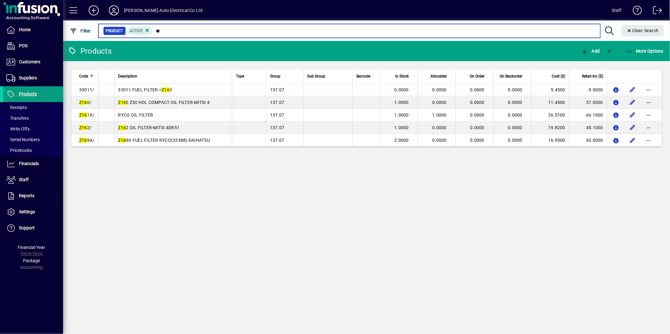 This screenshot has width=670, height=334. Describe the element at coordinates (550, 140) in the screenshot. I see `td: 16.9500` at that location.